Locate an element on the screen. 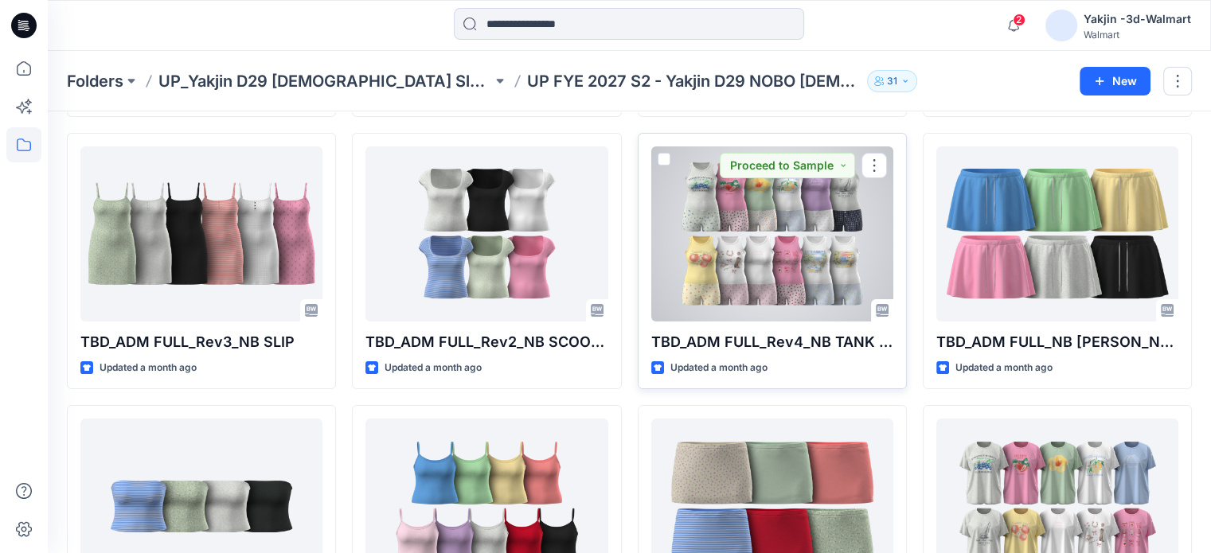  span: 2 is located at coordinates (1019, 20).